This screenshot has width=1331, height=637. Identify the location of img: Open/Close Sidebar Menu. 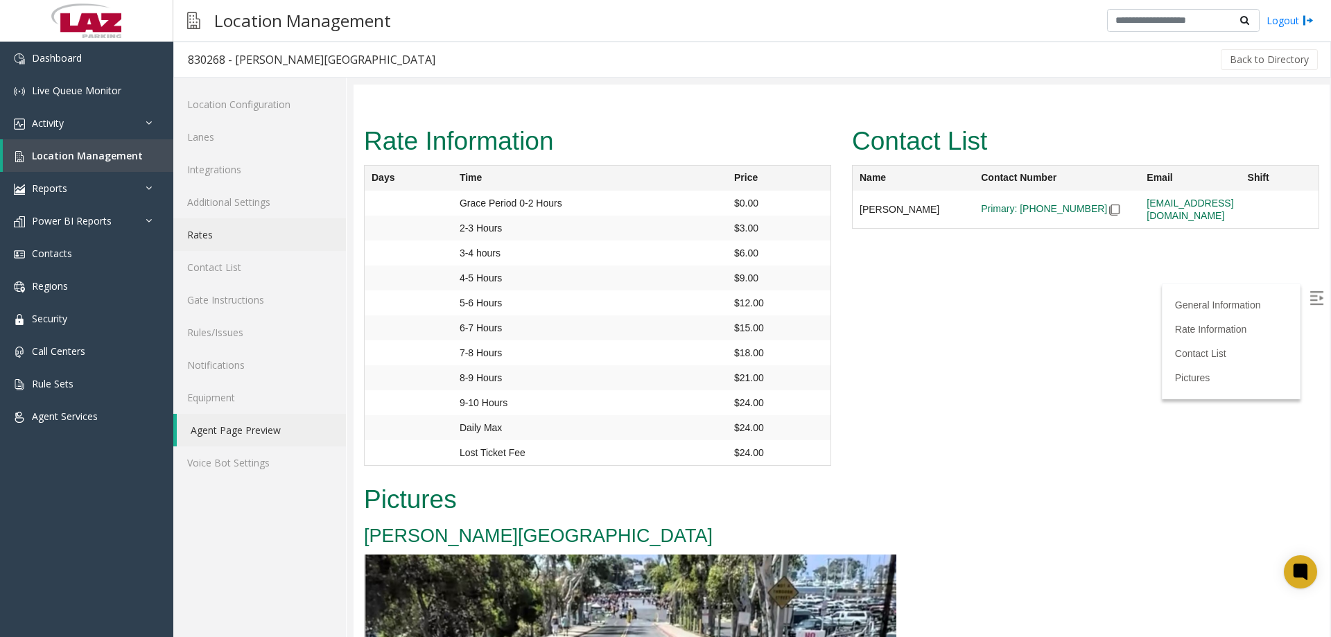
(963, 214).